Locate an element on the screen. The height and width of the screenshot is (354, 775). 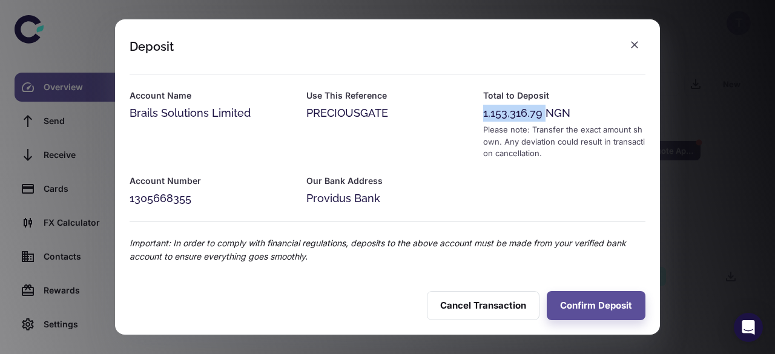
div: Providus Bank is located at coordinates (388, 199).